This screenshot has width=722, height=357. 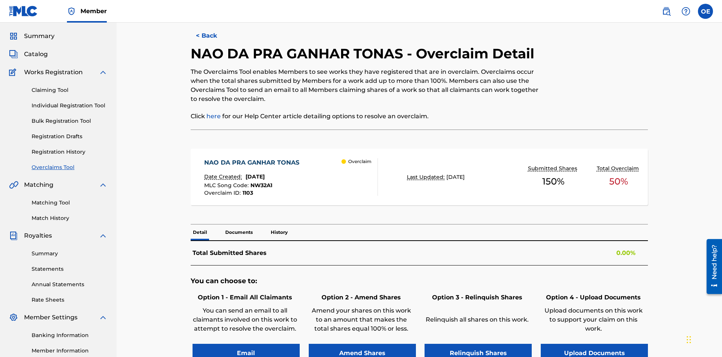 What do you see at coordinates (279, 232) in the screenshot?
I see `p: History` at bounding box center [279, 232].